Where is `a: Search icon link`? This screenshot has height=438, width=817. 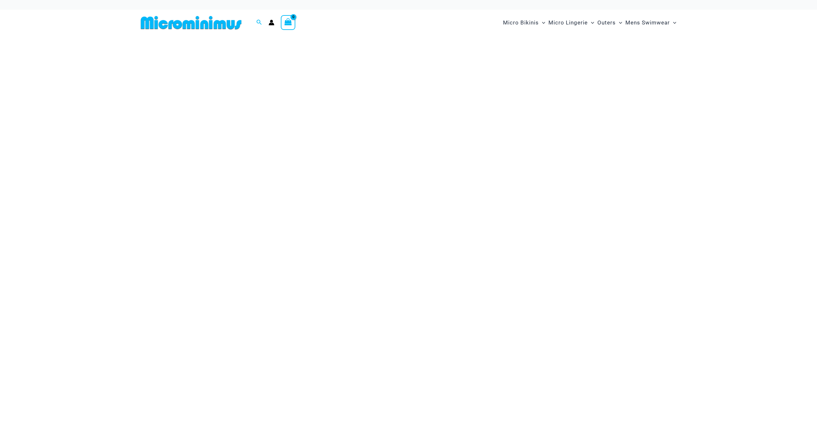 a: Search icon link is located at coordinates (259, 23).